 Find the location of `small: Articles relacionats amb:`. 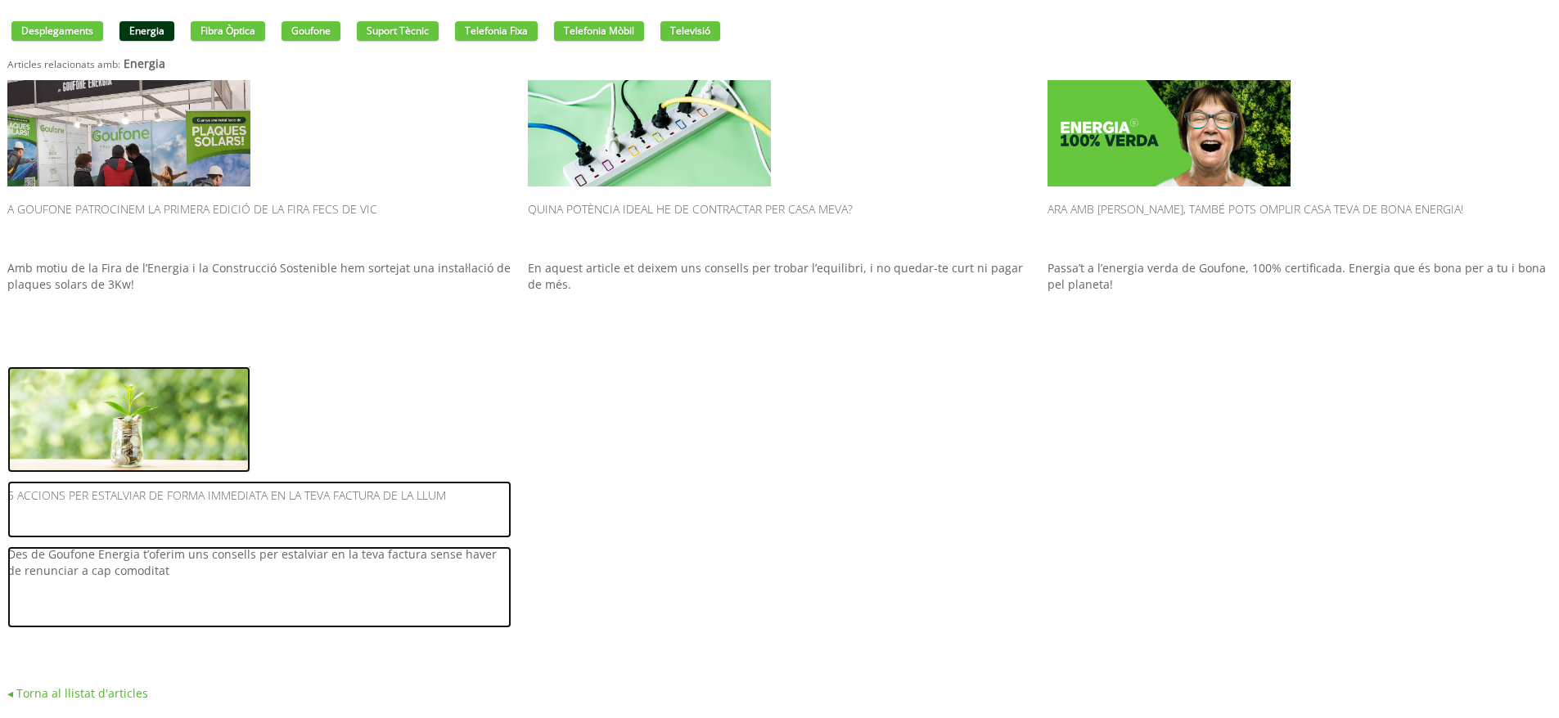

small: Articles relacionats amb: is located at coordinates (64, 64).